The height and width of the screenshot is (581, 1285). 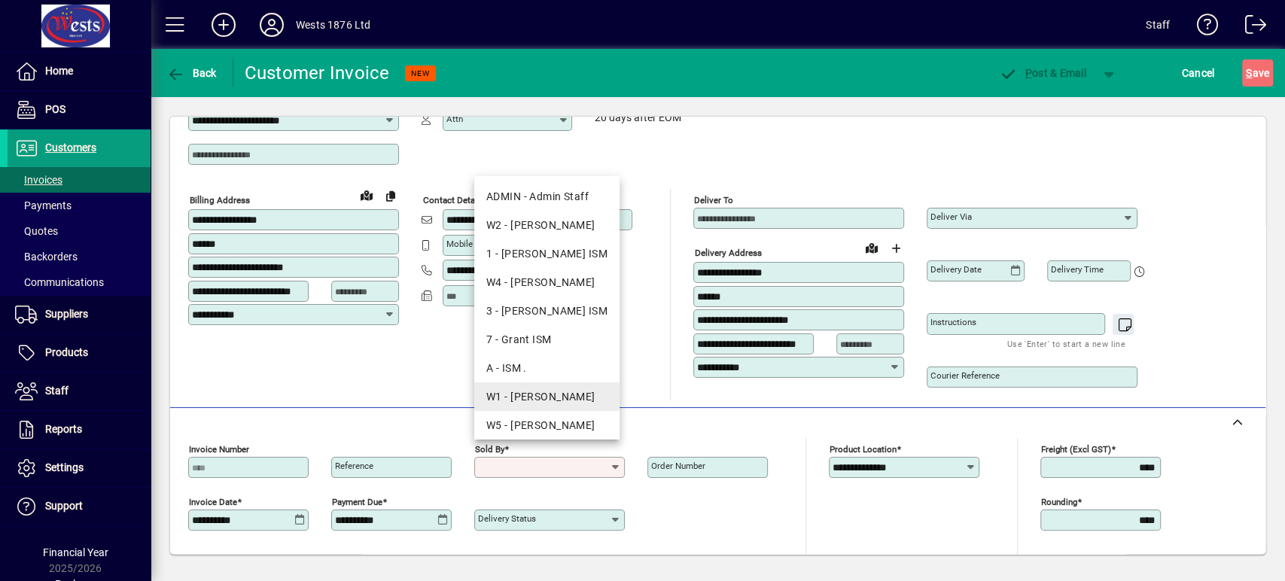 I want to click on a: Logout, so click(x=1250, y=27).